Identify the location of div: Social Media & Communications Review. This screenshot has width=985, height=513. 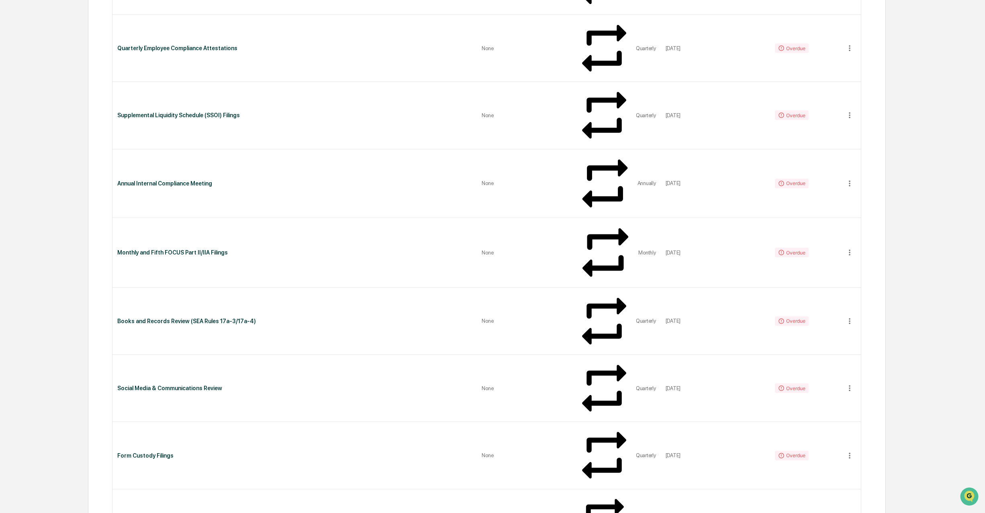
(294, 388).